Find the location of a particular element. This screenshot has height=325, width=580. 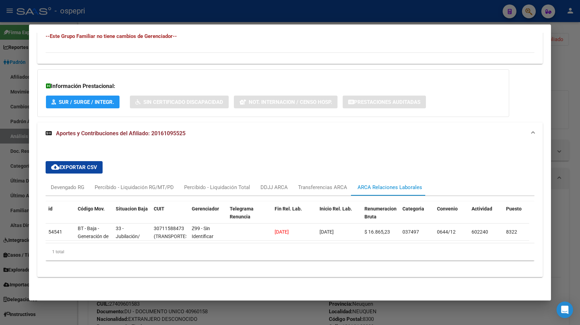

span: 54541 is located at coordinates (55, 232).